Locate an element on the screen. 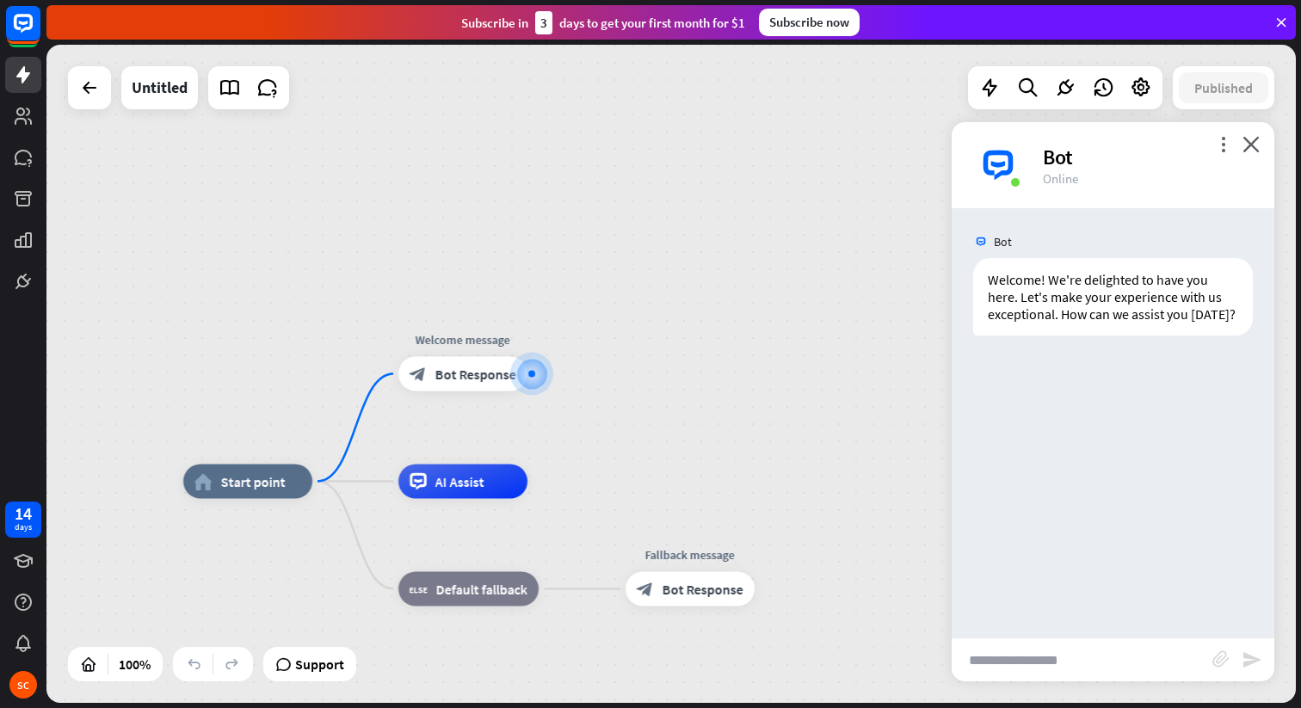 This screenshot has width=1301, height=708. div: SC is located at coordinates (23, 685).